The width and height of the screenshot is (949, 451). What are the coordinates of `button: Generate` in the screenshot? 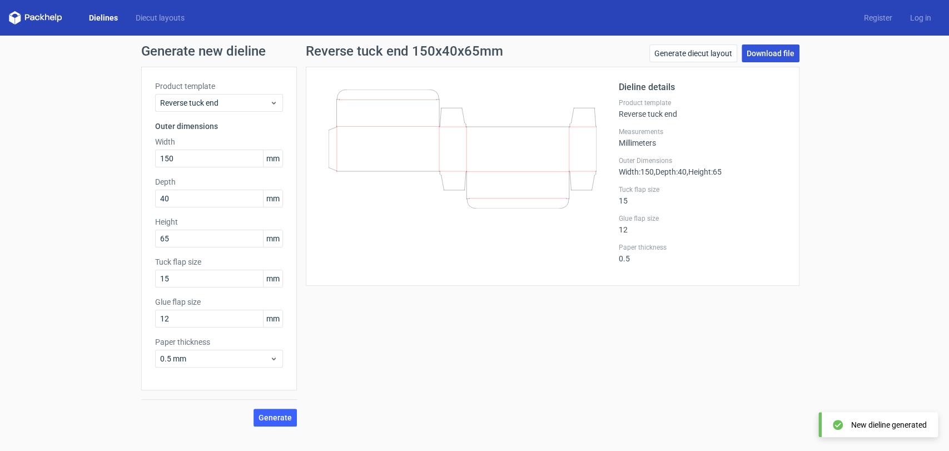 It's located at (275, 418).